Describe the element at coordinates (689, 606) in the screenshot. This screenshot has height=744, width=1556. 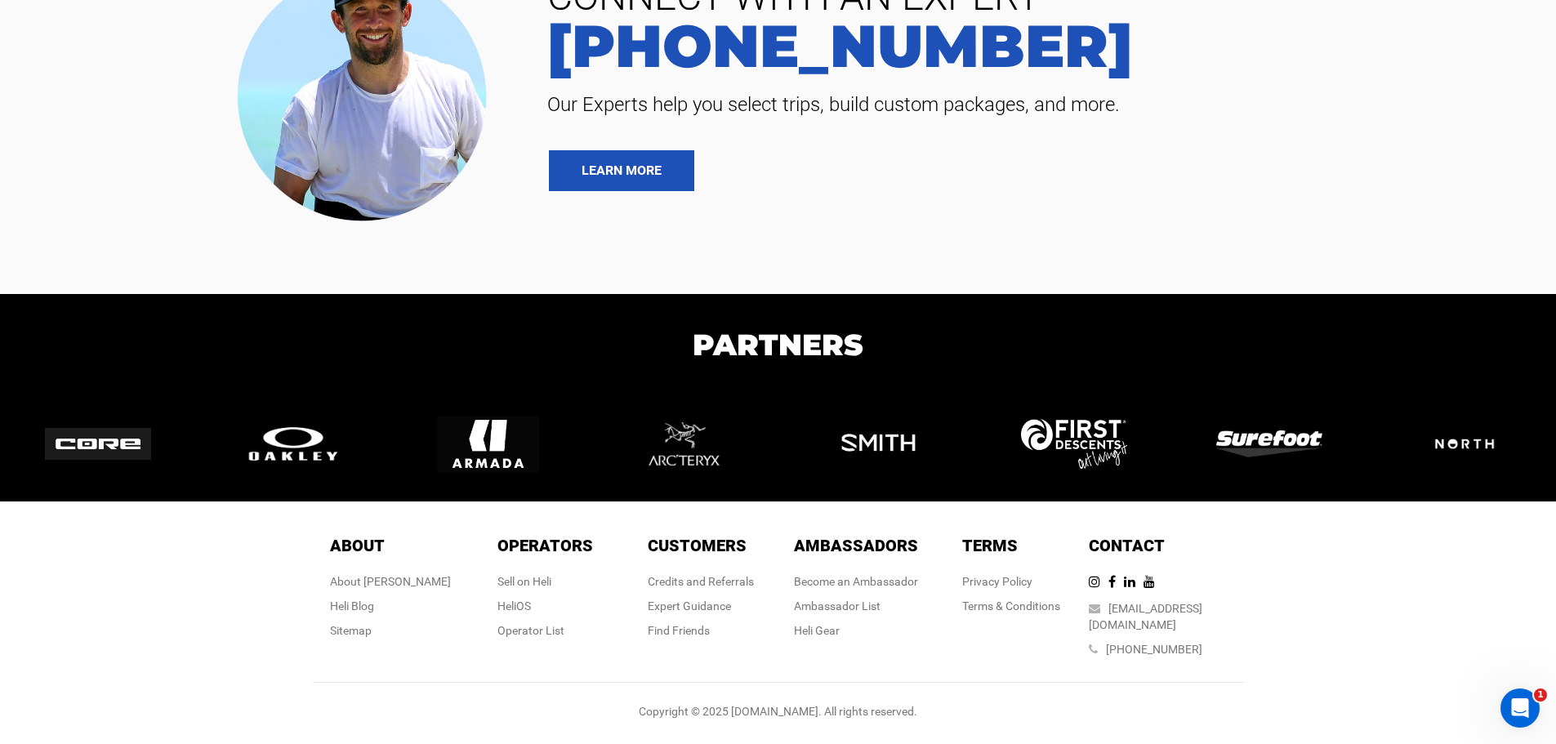
I see `a: Expert Guidance` at that location.